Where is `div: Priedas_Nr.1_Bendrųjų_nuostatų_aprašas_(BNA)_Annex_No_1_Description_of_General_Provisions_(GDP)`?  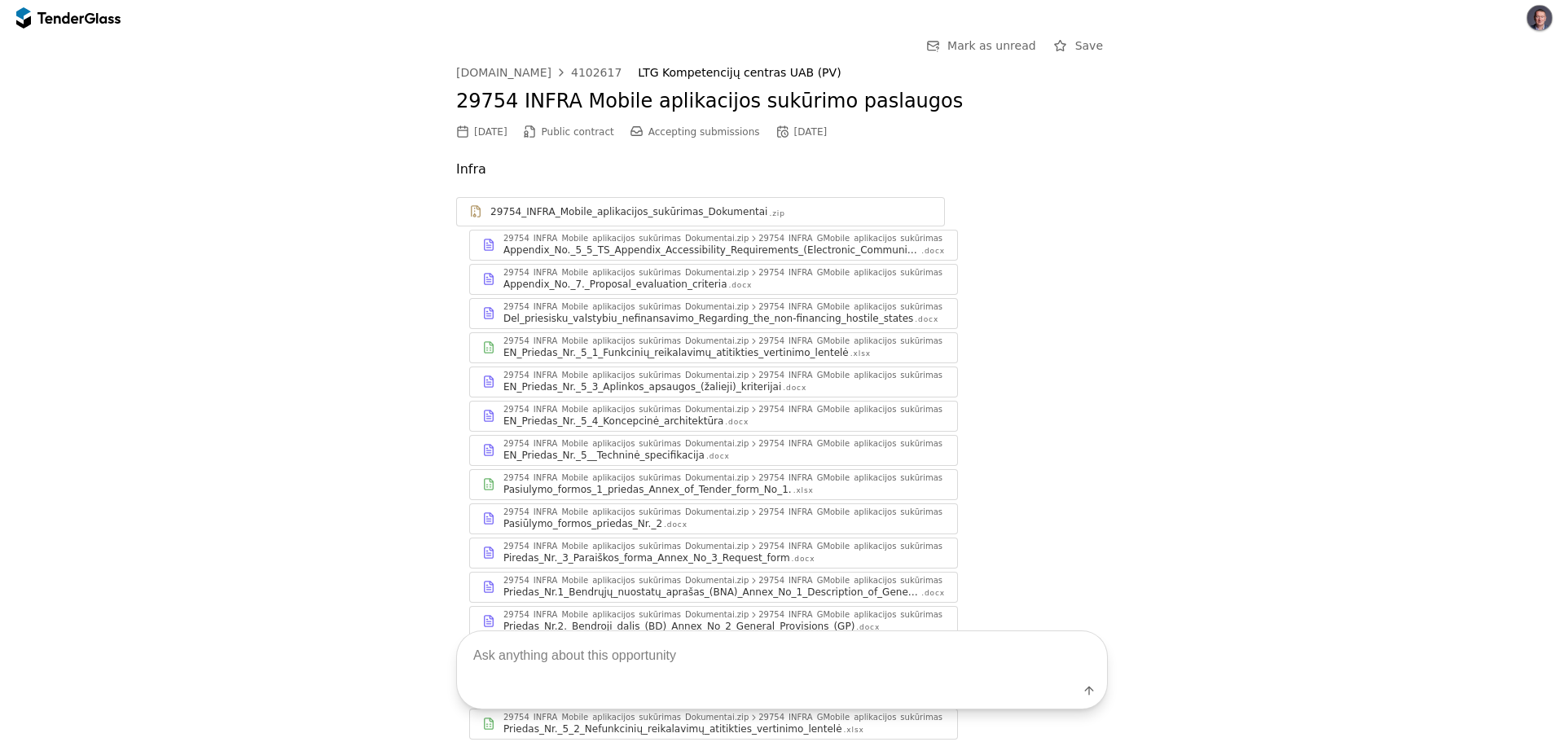
div: Priedas_Nr.1_Bendrųjų_nuostatų_aprašas_(BNA)_Annex_No_1_Description_of_General_Provisions_(GDP) is located at coordinates (711, 592).